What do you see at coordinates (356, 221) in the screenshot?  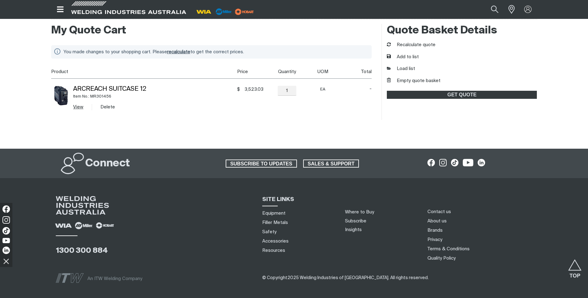 I see `a: Subscribe` at bounding box center [356, 221].